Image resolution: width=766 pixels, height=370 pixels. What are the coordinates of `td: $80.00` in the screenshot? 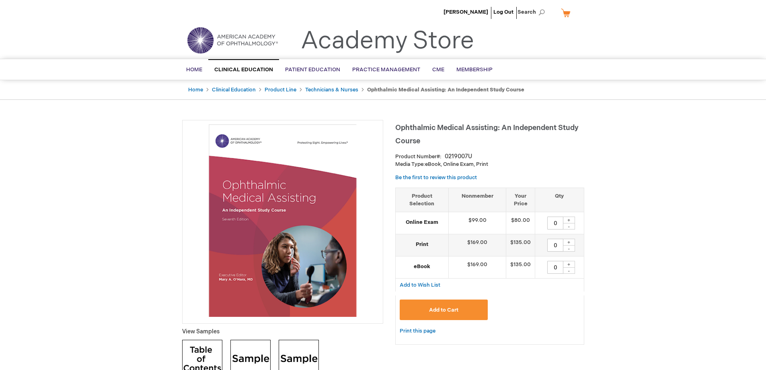 It's located at (521, 223).